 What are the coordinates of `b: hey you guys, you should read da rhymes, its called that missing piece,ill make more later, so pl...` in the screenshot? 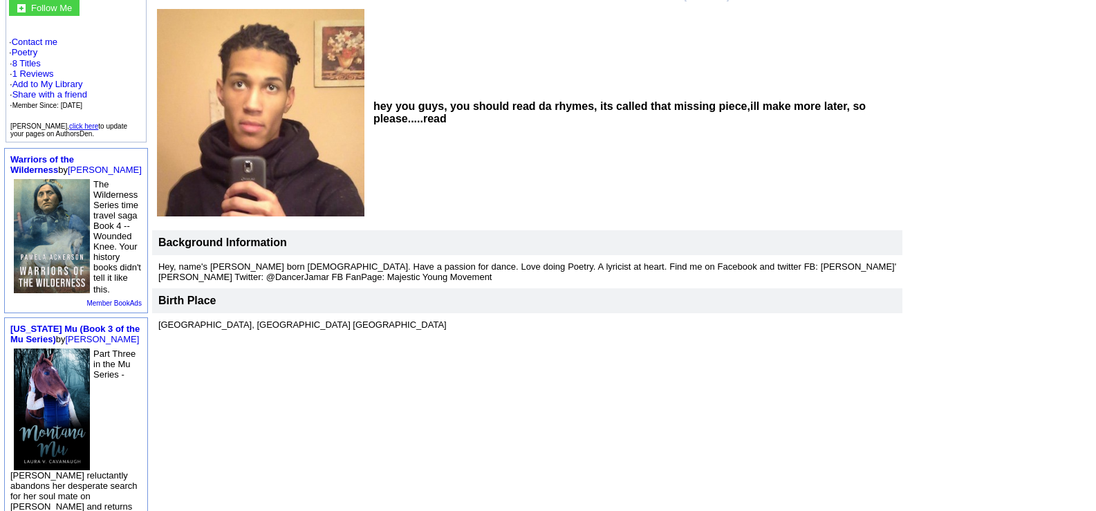 It's located at (620, 112).